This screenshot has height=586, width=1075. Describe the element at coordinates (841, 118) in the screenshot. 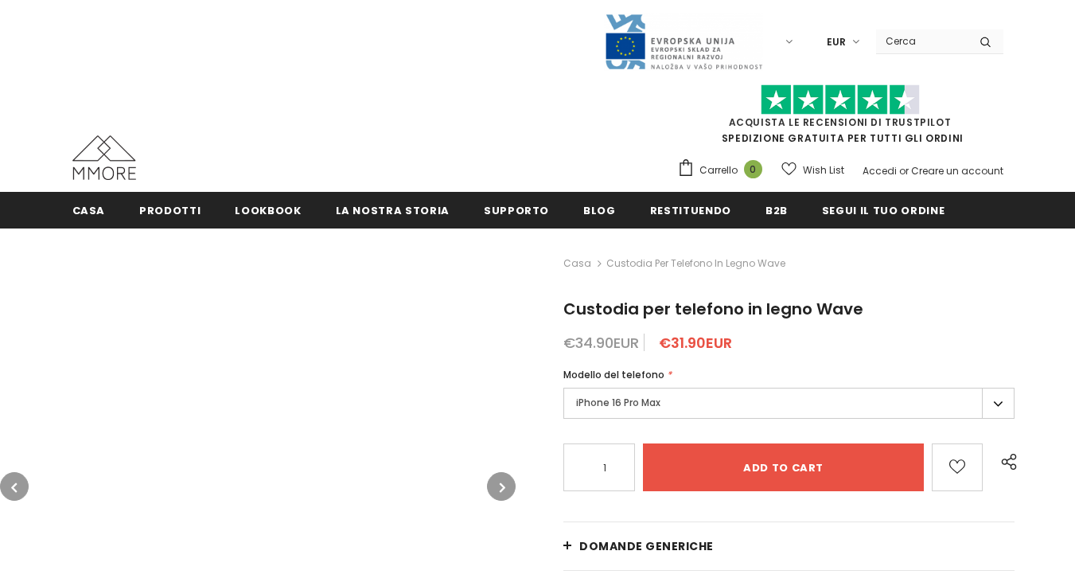

I see `span: SPEDIZIONE GRATUITA PER TUTTI GLI ORDINI` at that location.